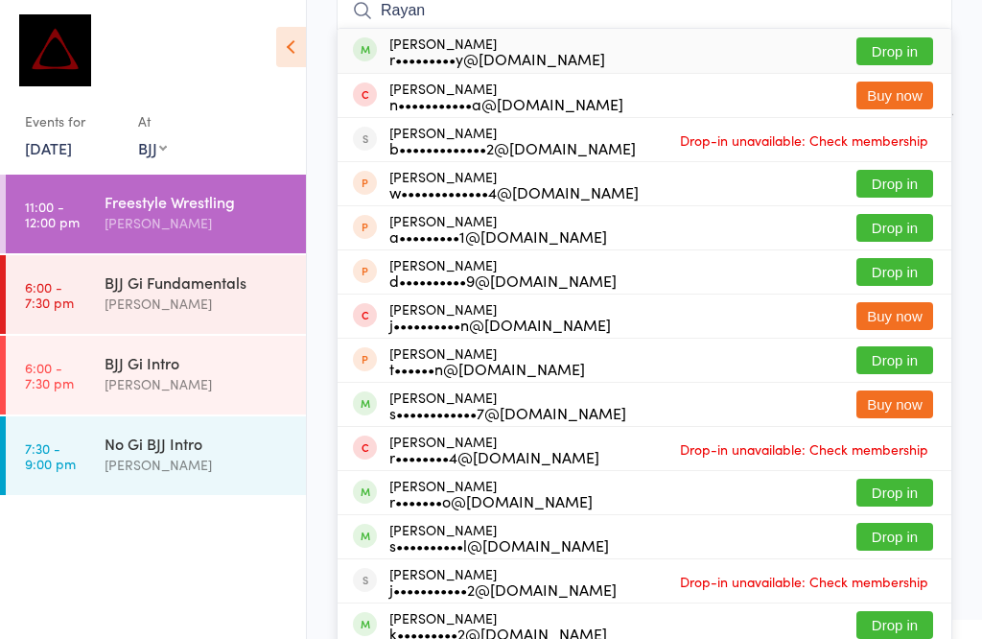 The height and width of the screenshot is (639, 982). What do you see at coordinates (197, 363) in the screenshot?
I see `div: BJJ Gi Intro` at bounding box center [197, 363].